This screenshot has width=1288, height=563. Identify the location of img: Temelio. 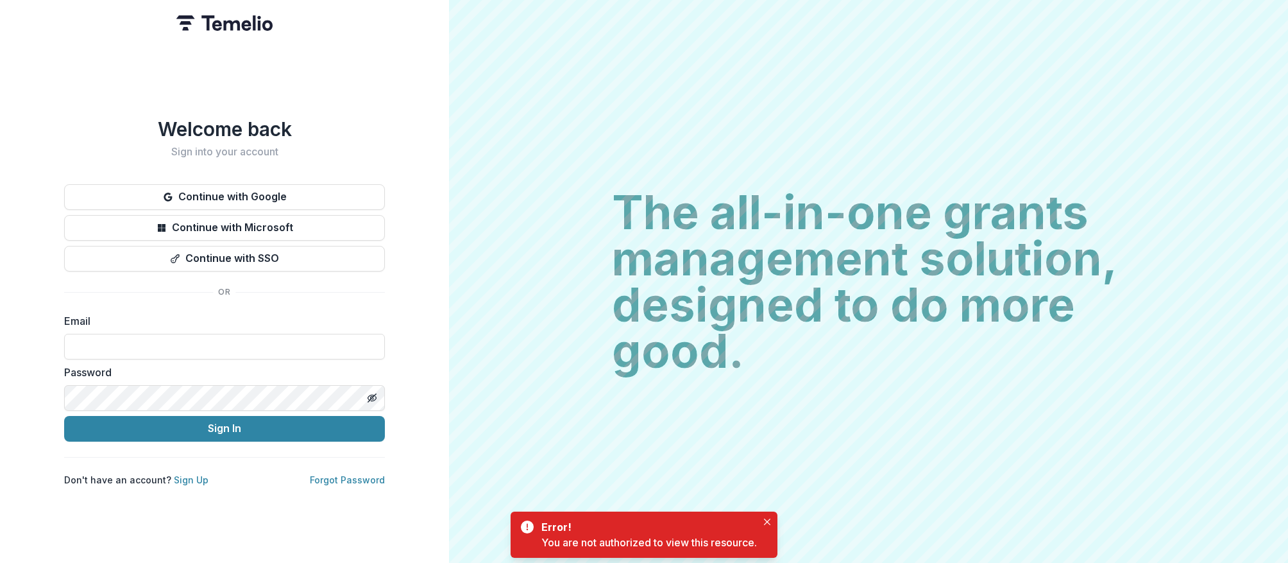
(225, 23).